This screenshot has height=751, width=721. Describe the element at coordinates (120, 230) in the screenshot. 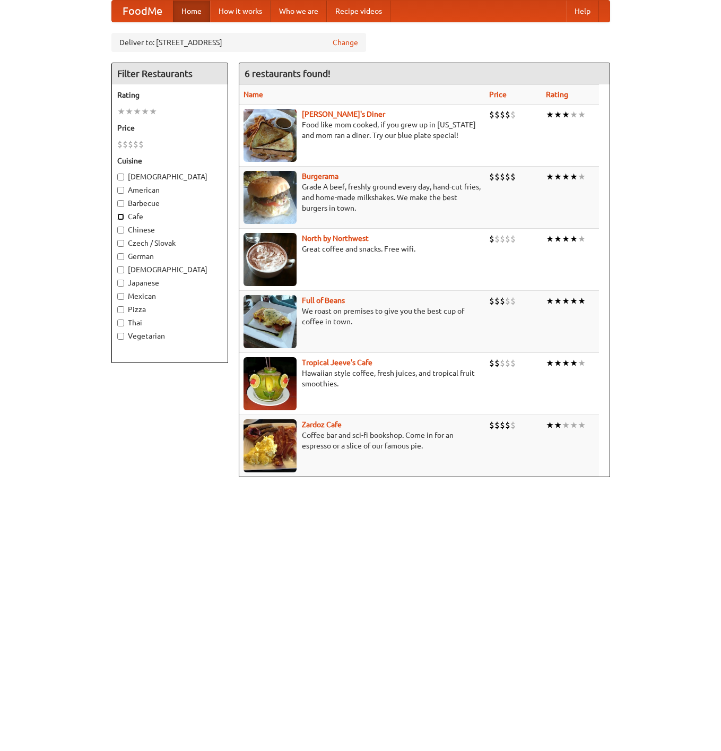

I see `input: Chinese` at that location.